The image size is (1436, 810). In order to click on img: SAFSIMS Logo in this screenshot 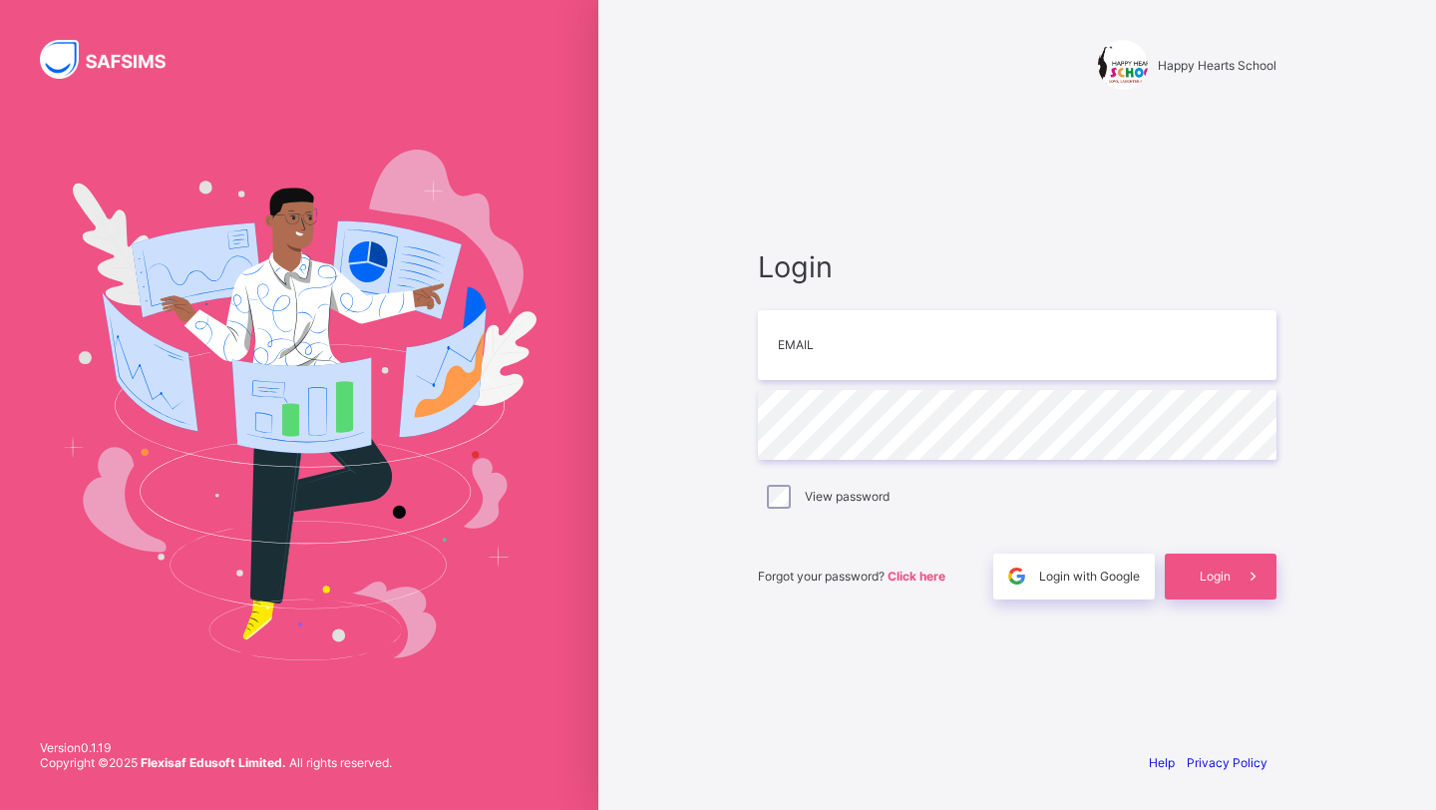, I will do `click(115, 59)`.